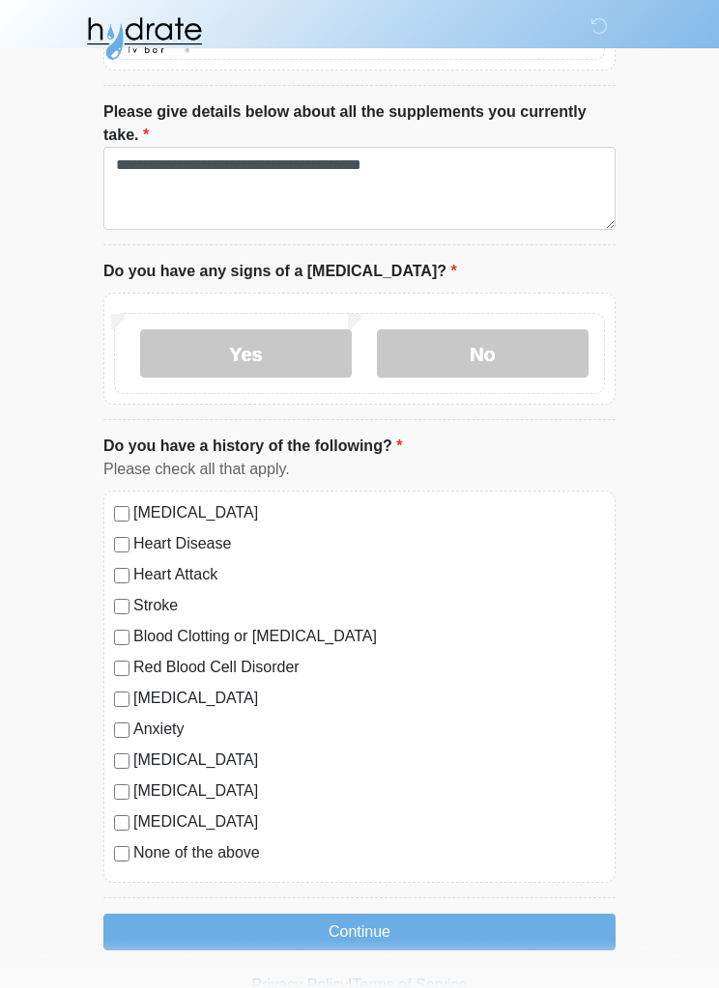 This screenshot has width=719, height=988. Describe the element at coordinates (369, 576) in the screenshot. I see `label: Heart Attack` at that location.